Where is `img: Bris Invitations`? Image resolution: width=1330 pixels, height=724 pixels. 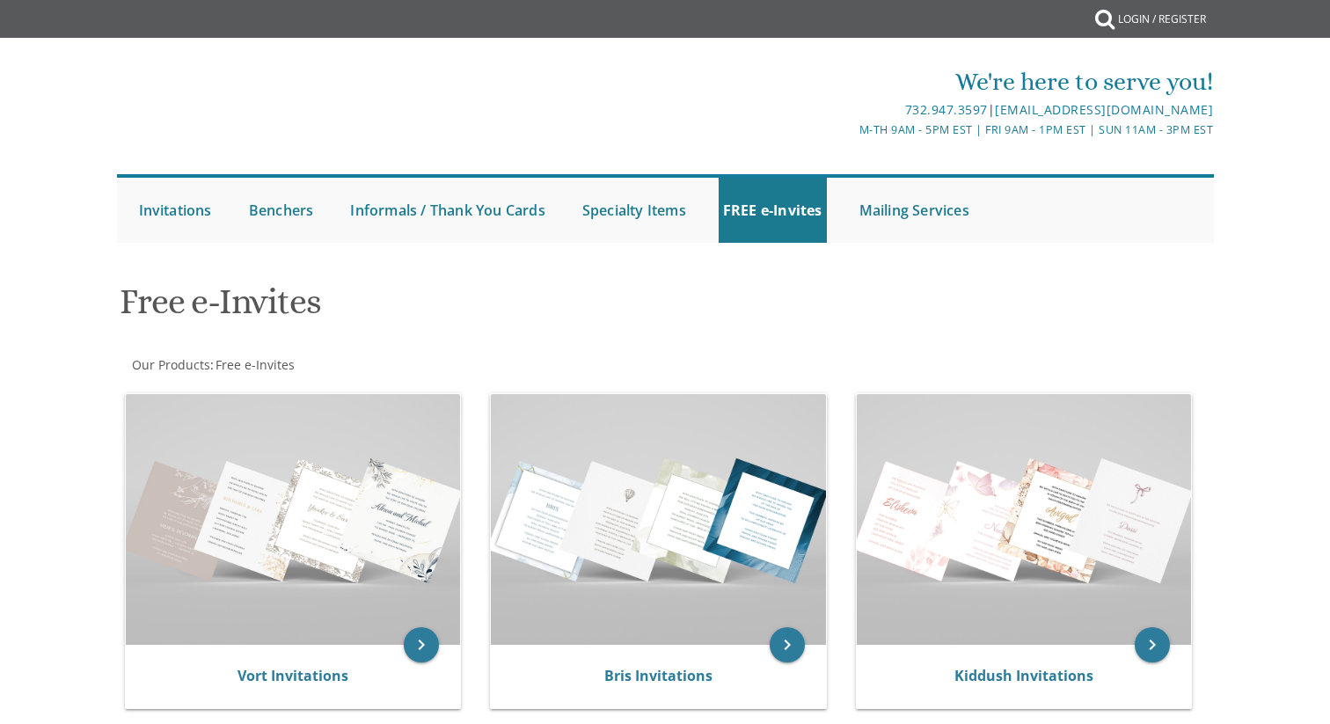 img: Bris Invitations is located at coordinates (658, 519).